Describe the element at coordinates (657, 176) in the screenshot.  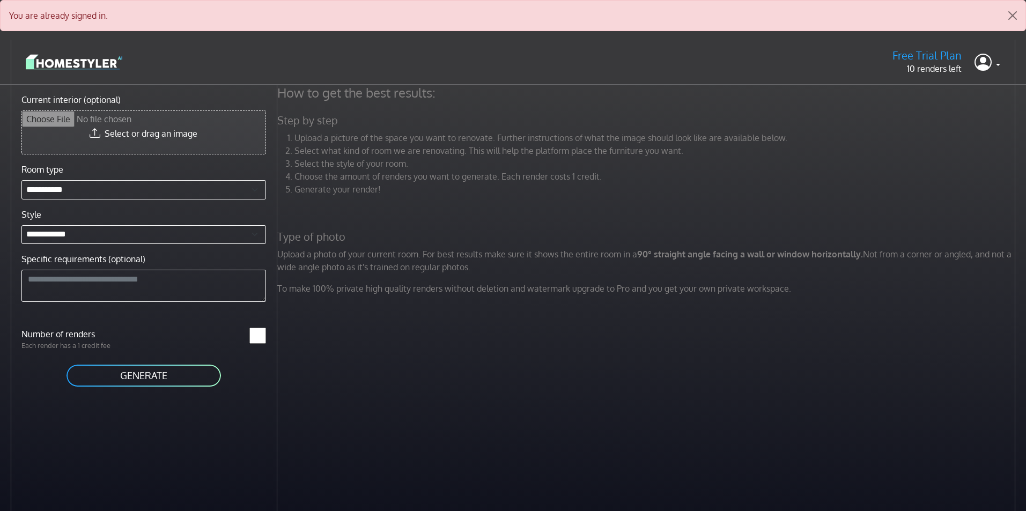
I see `li: Choose the amount of renders you want to generate. Each render costs 1 credit.` at that location.